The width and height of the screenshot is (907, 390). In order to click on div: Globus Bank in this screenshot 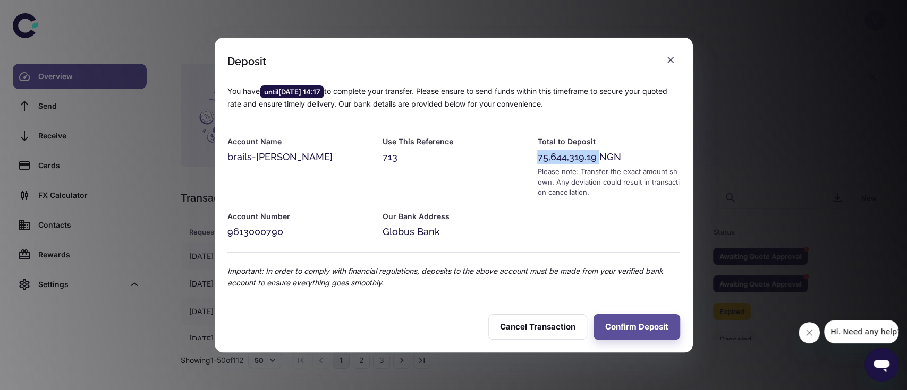, I will do `click(453, 232)`.